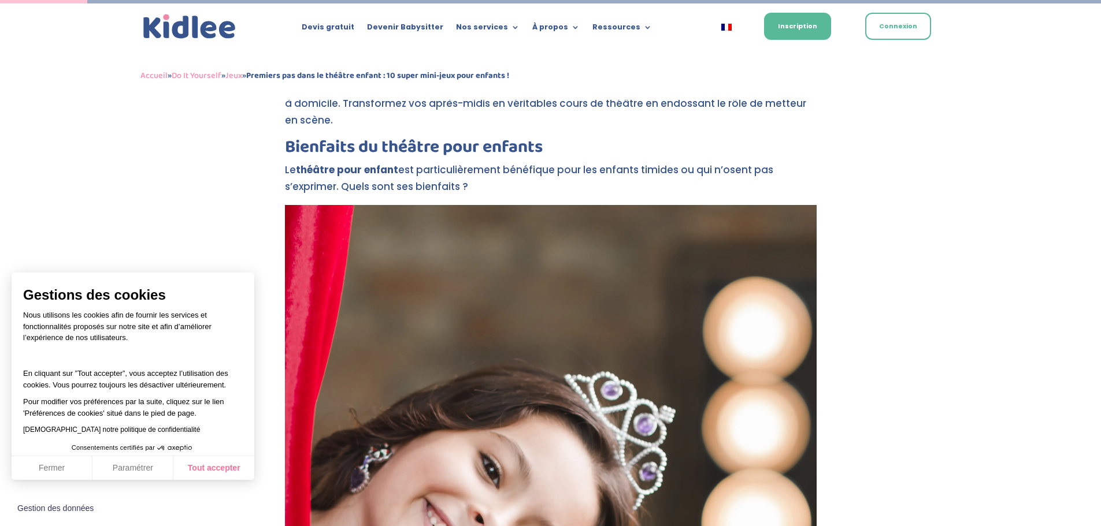 The width and height of the screenshot is (1101, 526). What do you see at coordinates (551, 183) in the screenshot?
I see `p: Le est particulièrement bénéfique pour les enfants timides ou qui n’osent pas s’exprimer. Quels s...` at bounding box center [551, 183].